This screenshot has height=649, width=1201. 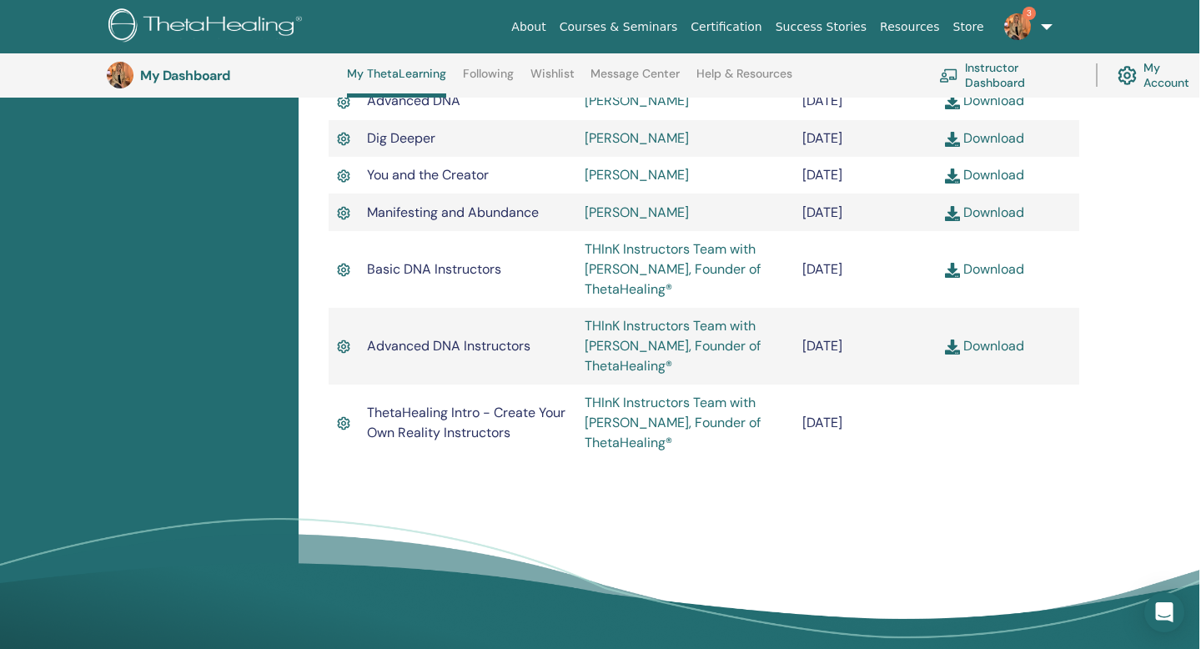 What do you see at coordinates (1164, 612) in the screenshot?
I see `div: Open Intercom Messenger` at bounding box center [1164, 612].